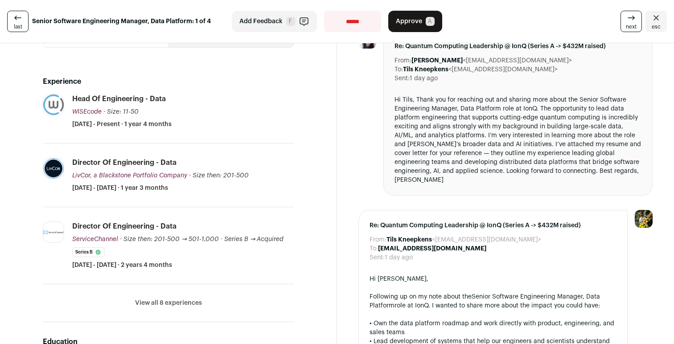 The width and height of the screenshot is (674, 344). I want to click on span: · Size then: 201-500, so click(219, 176).